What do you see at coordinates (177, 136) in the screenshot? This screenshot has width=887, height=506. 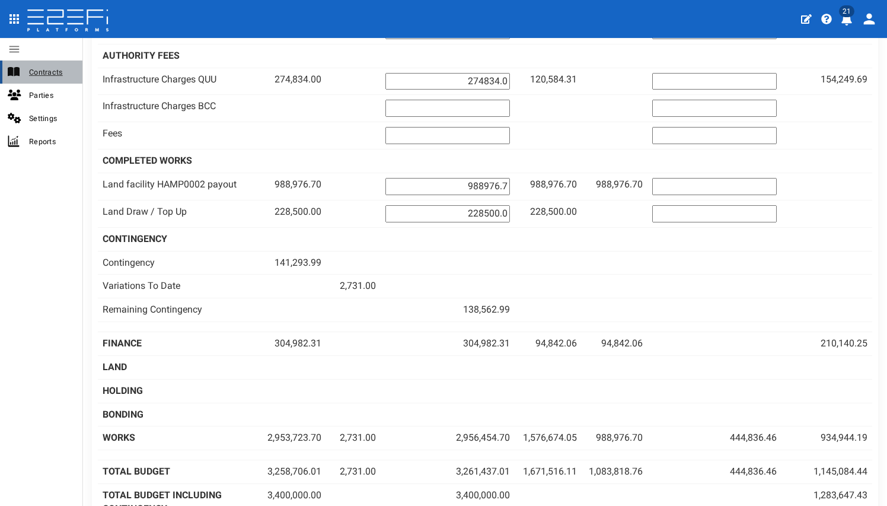 I see `td: Fees` at bounding box center [177, 136].